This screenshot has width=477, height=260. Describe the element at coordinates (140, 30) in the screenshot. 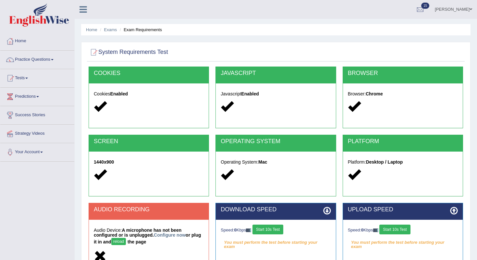

I see `li: Exam Requirements` at that location.